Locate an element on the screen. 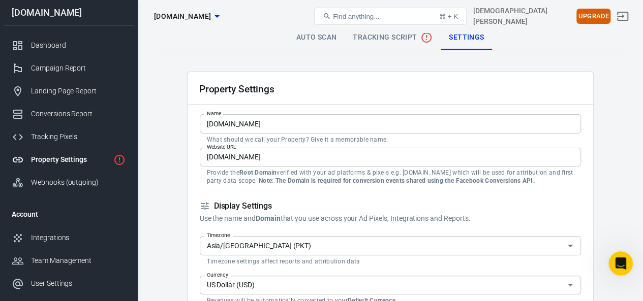  input: Your Website Name is located at coordinates (390, 123).